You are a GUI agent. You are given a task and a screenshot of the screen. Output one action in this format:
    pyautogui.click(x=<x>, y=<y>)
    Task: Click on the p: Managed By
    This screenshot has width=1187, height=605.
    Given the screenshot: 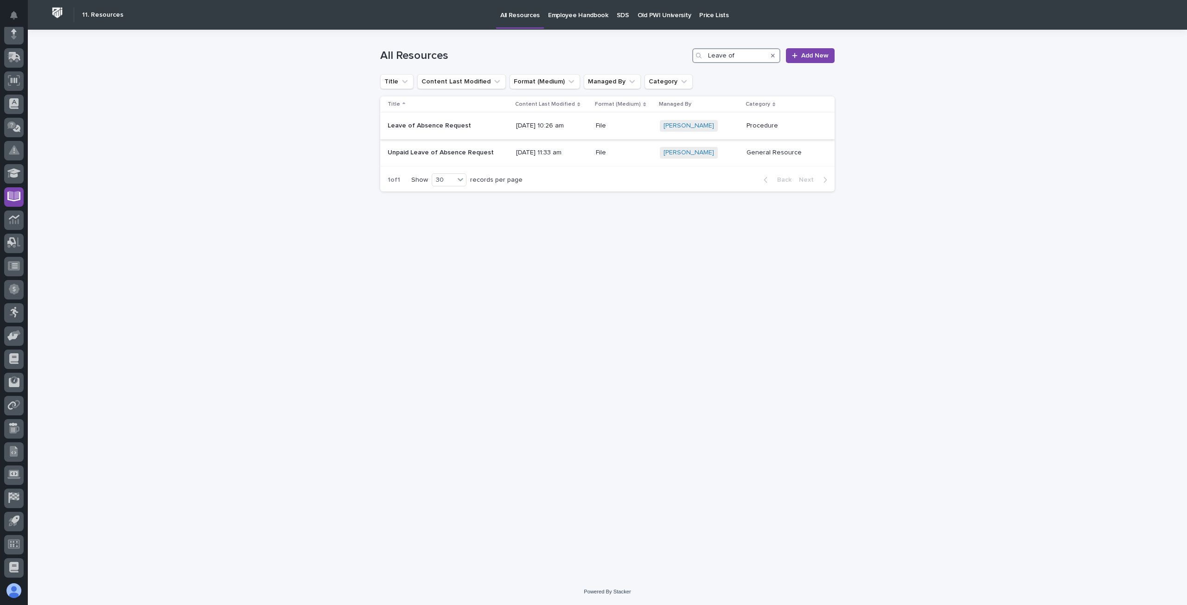 What is the action you would take?
    pyautogui.click(x=675, y=104)
    